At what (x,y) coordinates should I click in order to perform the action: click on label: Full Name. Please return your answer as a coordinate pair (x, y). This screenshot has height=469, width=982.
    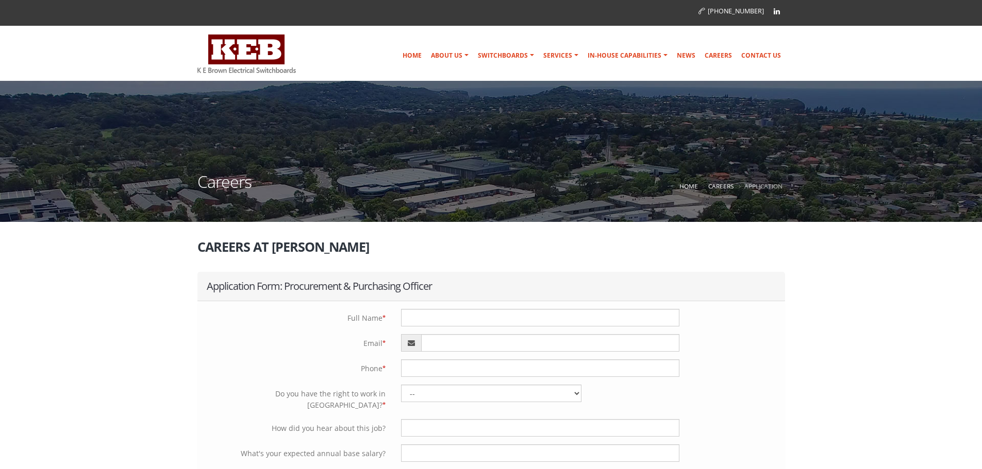
    Looking at the image, I should click on (295, 317).